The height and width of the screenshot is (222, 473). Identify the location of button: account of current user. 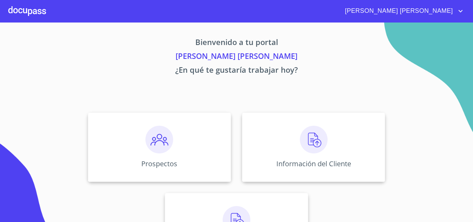
(402, 11).